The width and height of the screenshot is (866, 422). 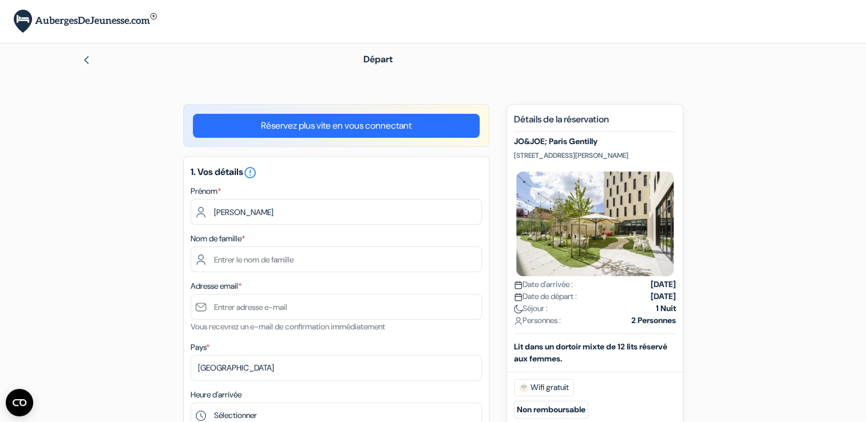 What do you see at coordinates (86, 60) in the screenshot?
I see `img: left_arrow.svg` at bounding box center [86, 60].